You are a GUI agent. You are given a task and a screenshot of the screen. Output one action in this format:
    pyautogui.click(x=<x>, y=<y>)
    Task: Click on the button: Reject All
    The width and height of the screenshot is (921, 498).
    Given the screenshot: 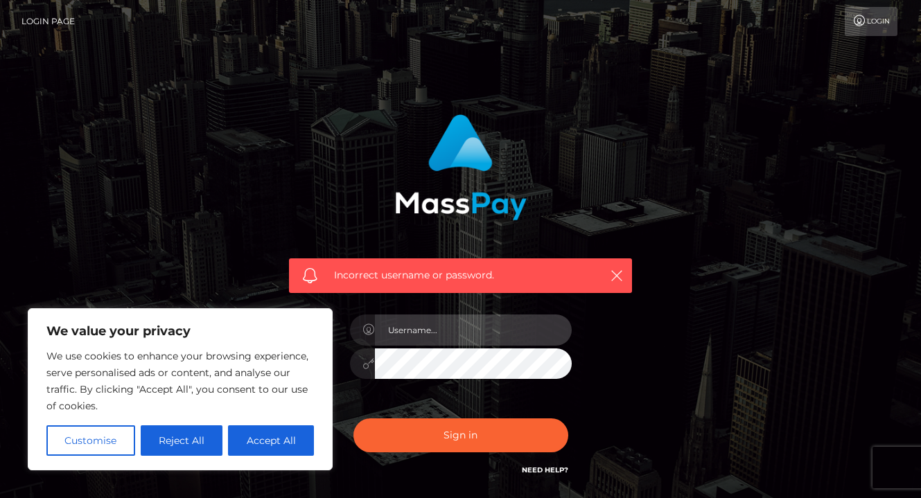 What is the action you would take?
    pyautogui.click(x=182, y=441)
    